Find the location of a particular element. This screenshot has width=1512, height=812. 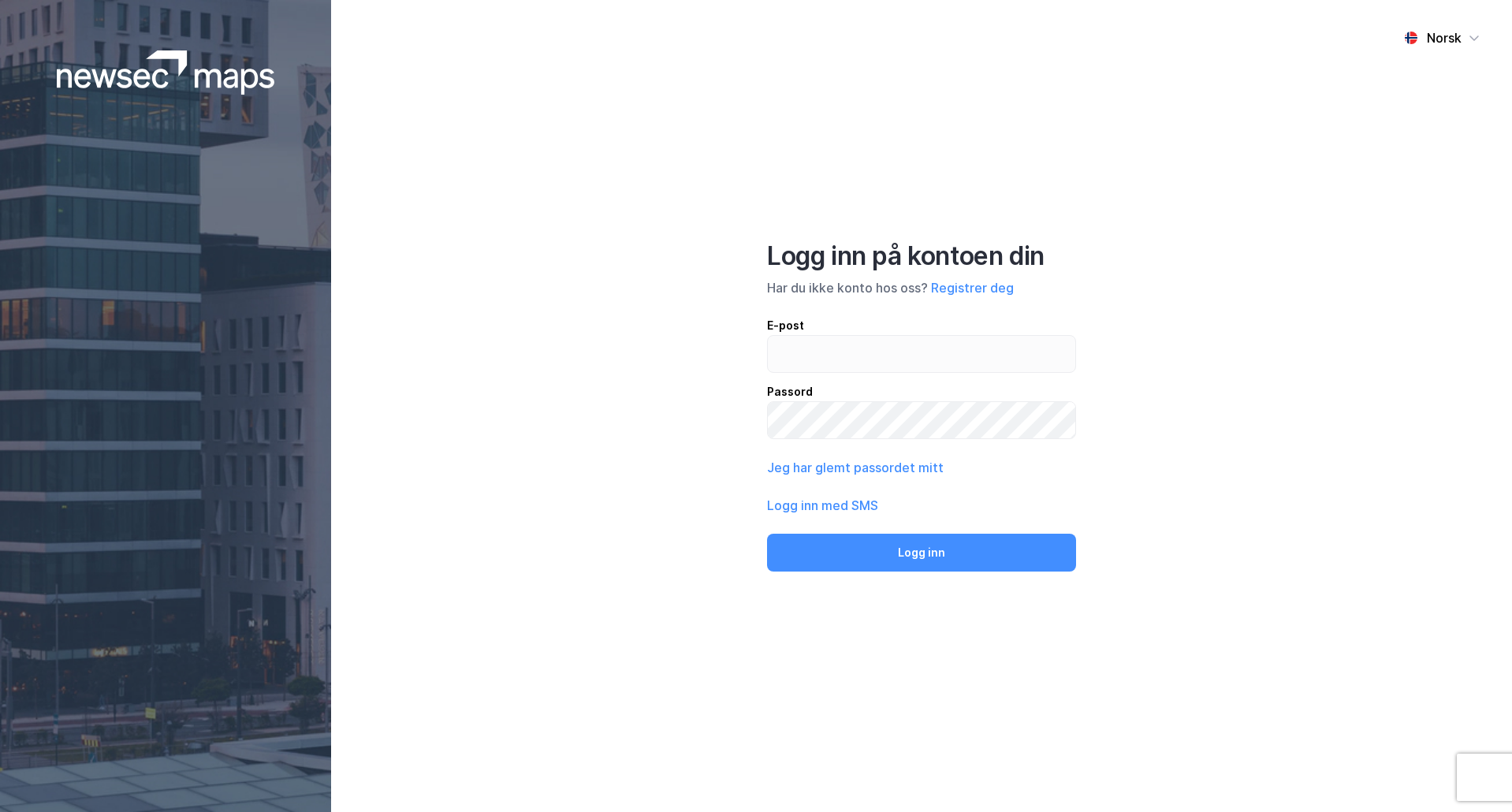

img: logoWhite.bf58a803f64e89776f2b079ca2356427.svg is located at coordinates (165, 72).